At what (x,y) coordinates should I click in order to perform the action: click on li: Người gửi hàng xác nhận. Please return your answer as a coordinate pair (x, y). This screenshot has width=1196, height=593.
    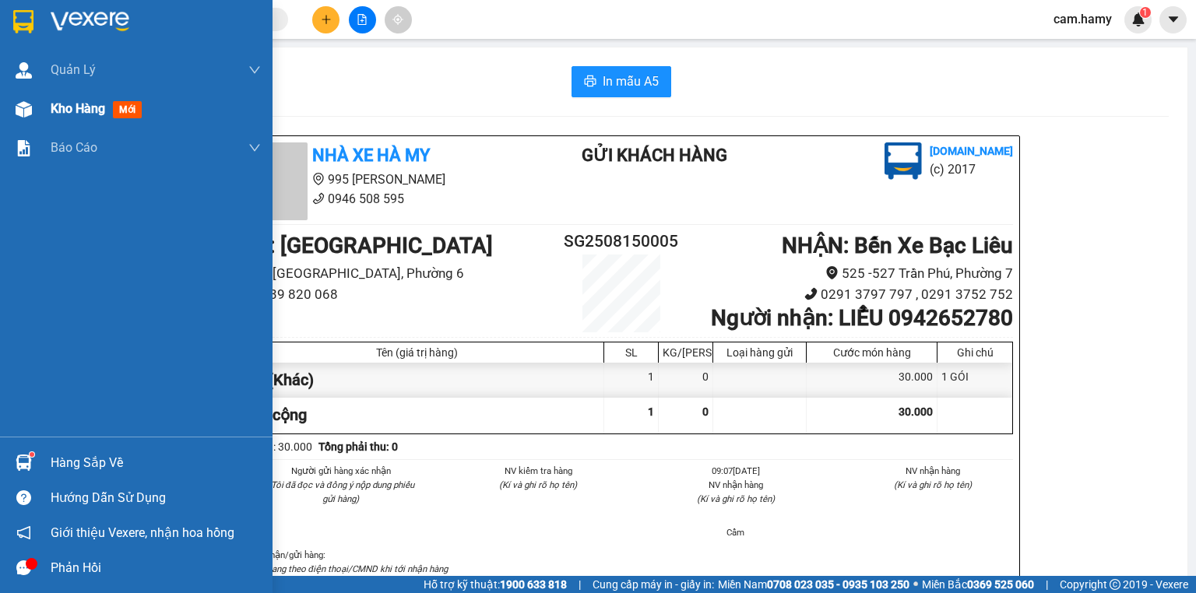
    Looking at the image, I should click on (341, 471).